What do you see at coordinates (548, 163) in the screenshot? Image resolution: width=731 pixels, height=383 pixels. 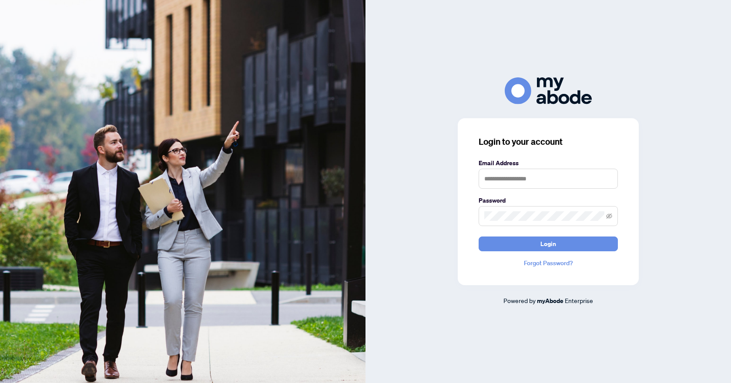 I see `label: Email Address` at bounding box center [548, 163].